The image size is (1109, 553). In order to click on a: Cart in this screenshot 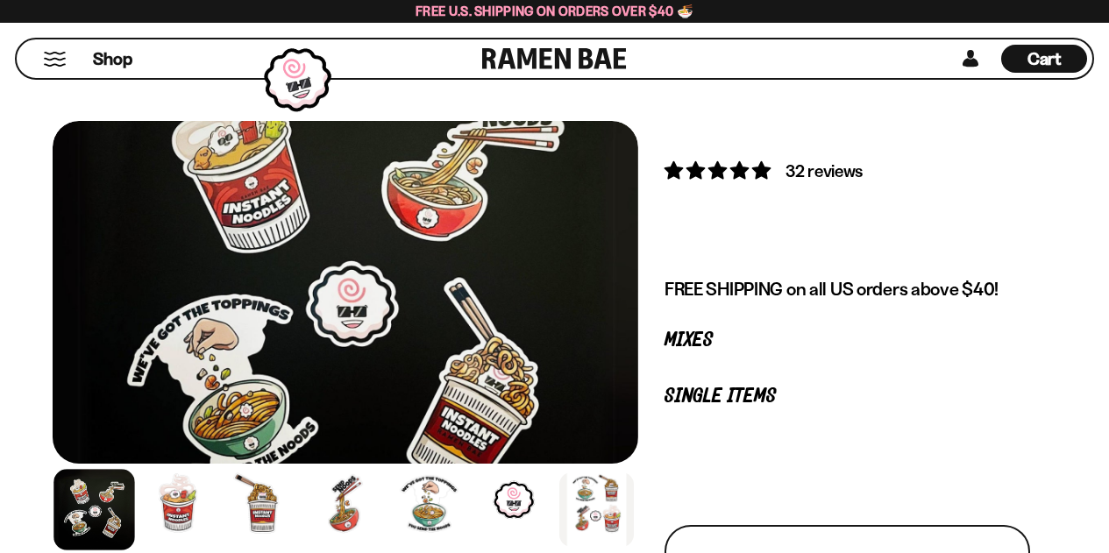, I will do `click(1044, 59)`.